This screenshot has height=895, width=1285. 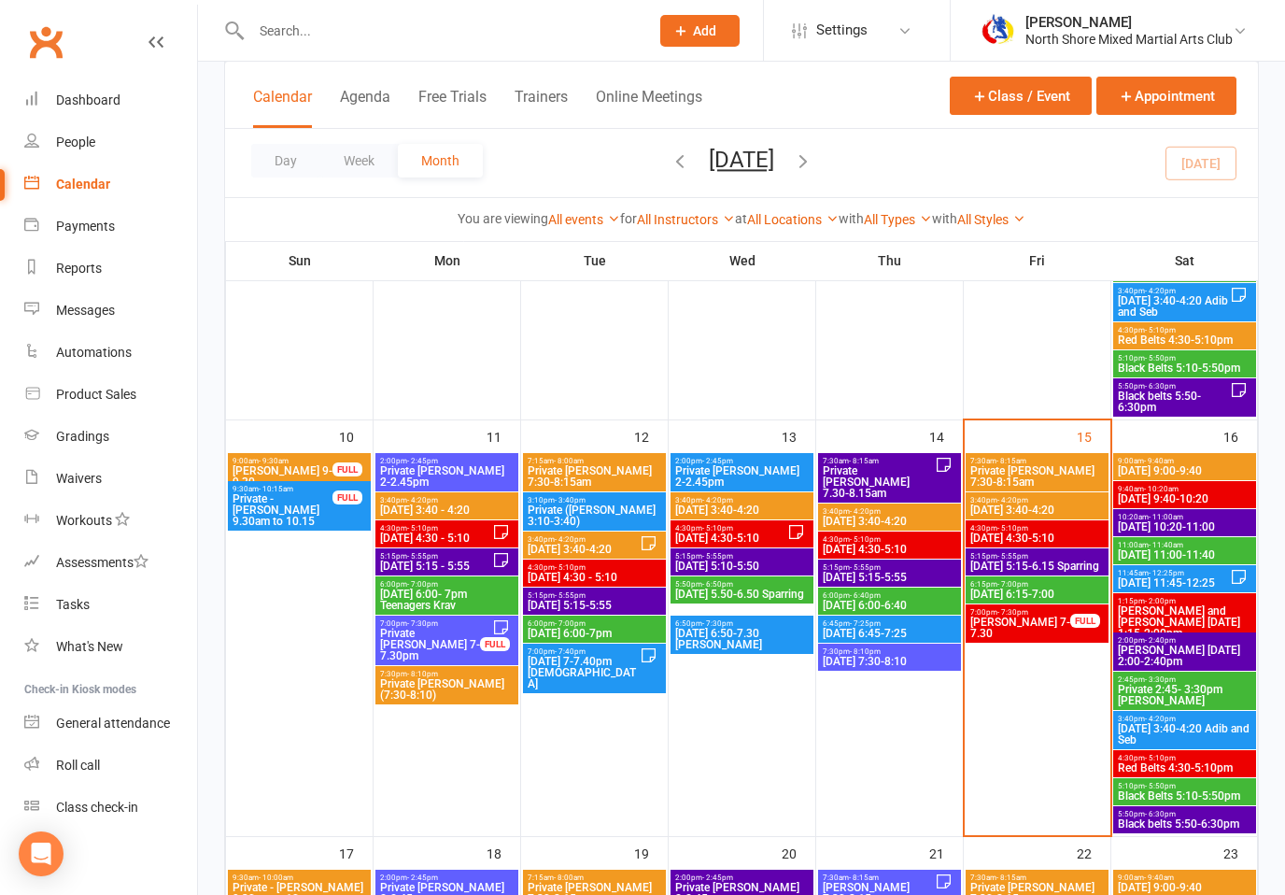 I want to click on span: - 5:50pm, so click(x=1160, y=785).